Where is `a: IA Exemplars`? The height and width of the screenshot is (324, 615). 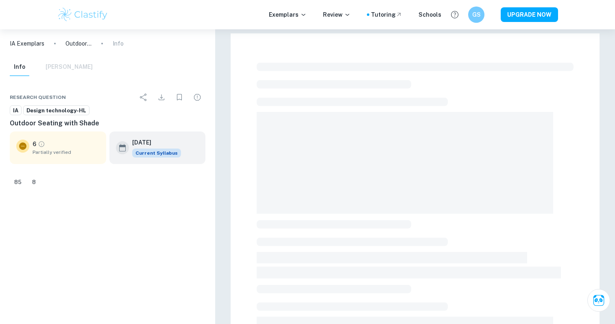
a: IA Exemplars is located at coordinates (27, 44).